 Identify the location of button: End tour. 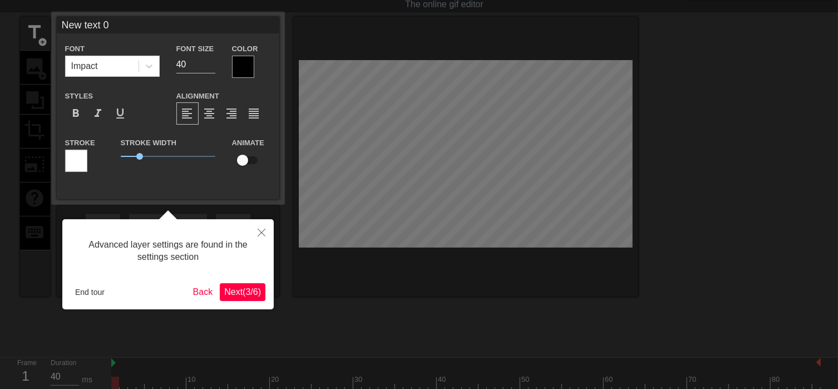
(90, 292).